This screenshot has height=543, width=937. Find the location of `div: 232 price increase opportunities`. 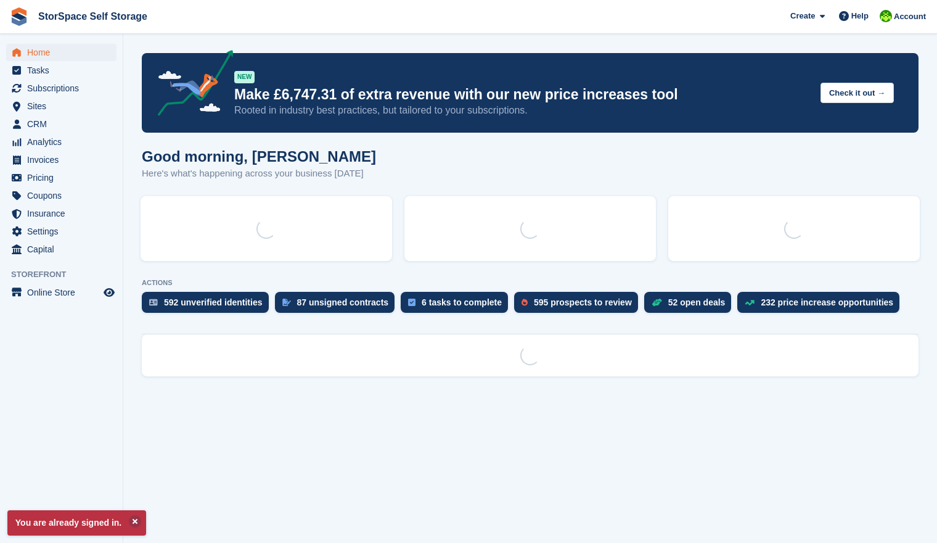

div: 232 price increase opportunities is located at coordinates (827, 302).